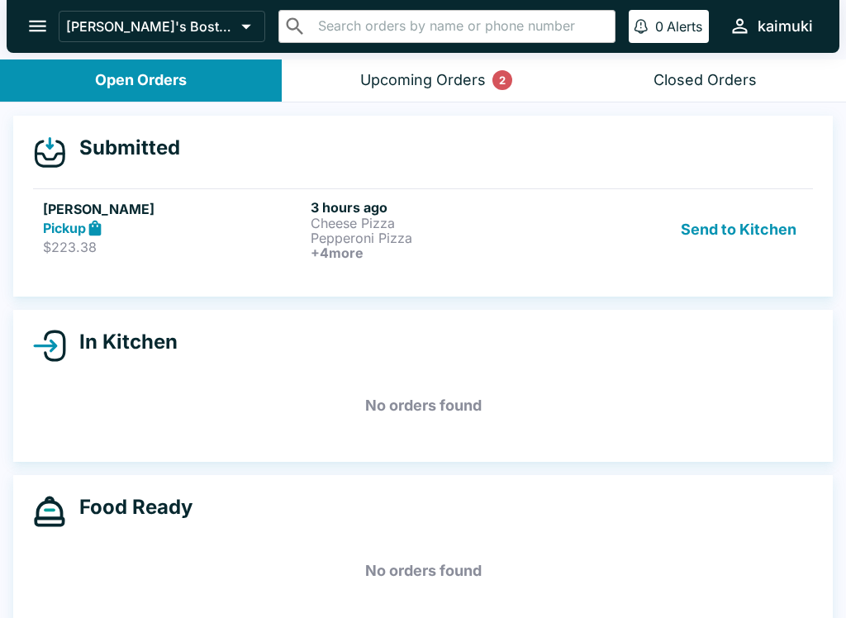 This screenshot has height=618, width=846. I want to click on button: Send to Kitchen, so click(739, 230).